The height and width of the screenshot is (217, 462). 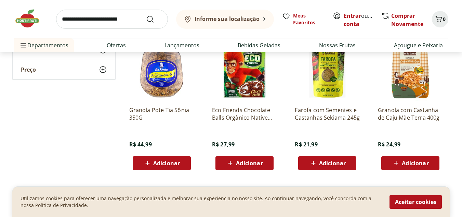 What do you see at coordinates (245, 114) in the screenshot?
I see `a: Eco Friends Chocolate Balls Orgânico Native 270 G` at bounding box center [245, 114].